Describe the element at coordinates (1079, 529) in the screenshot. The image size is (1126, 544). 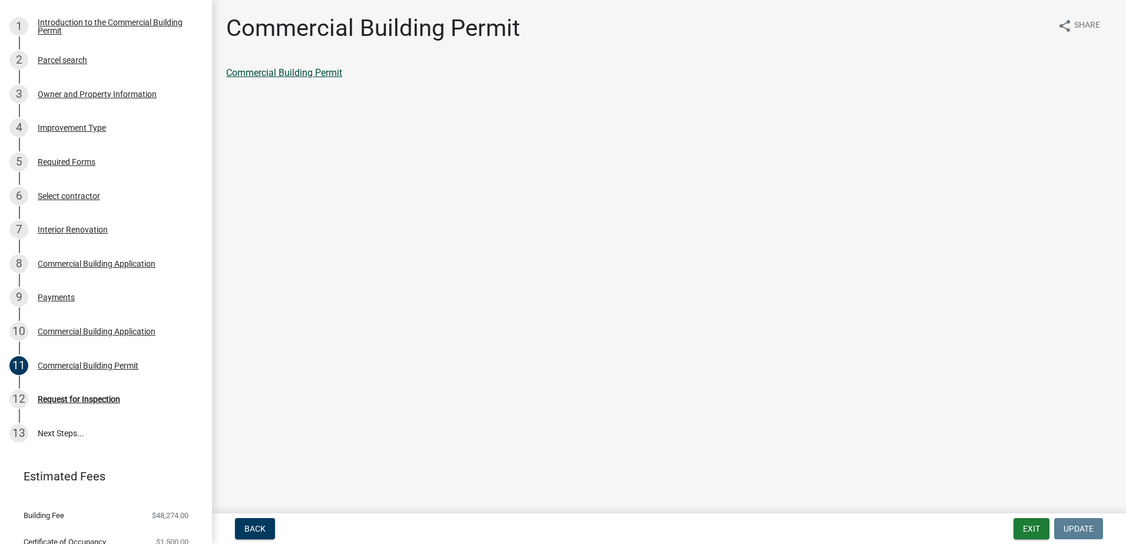
I see `button: Update` at that location.